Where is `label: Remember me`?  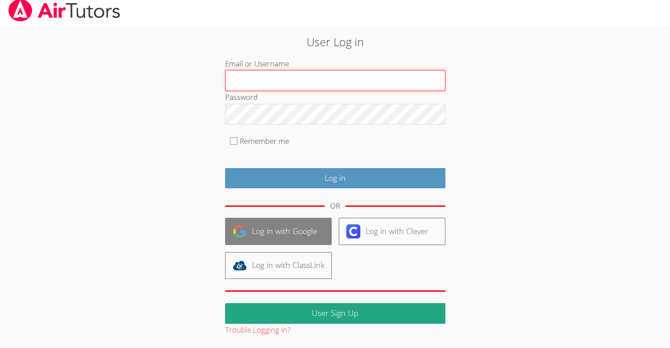 label: Remember me is located at coordinates (264, 141).